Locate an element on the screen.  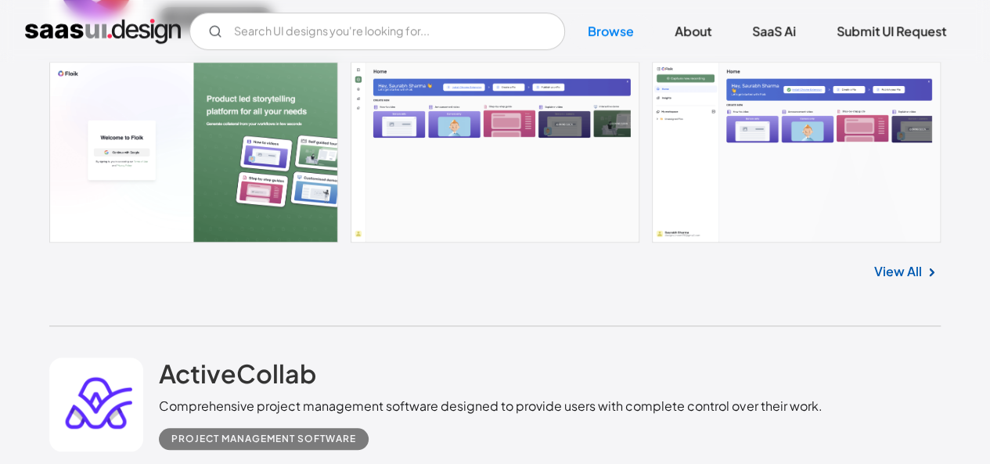
div: Project Management Software is located at coordinates (264, 439).